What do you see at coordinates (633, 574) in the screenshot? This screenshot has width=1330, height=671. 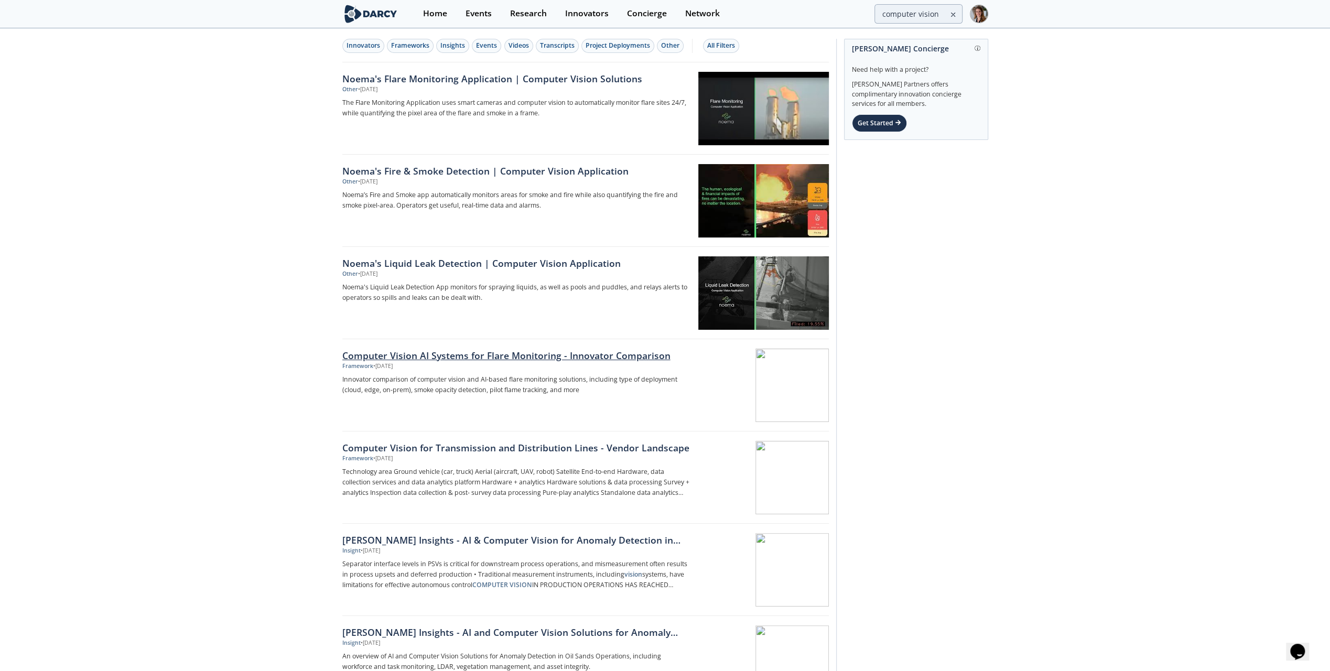 I see `strong: vision` at bounding box center [633, 574].